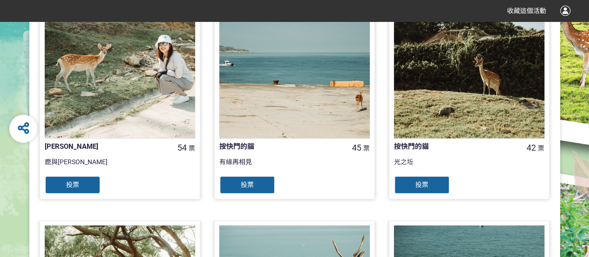  Describe the element at coordinates (357, 147) in the screenshot. I see `span: 45` at that location.